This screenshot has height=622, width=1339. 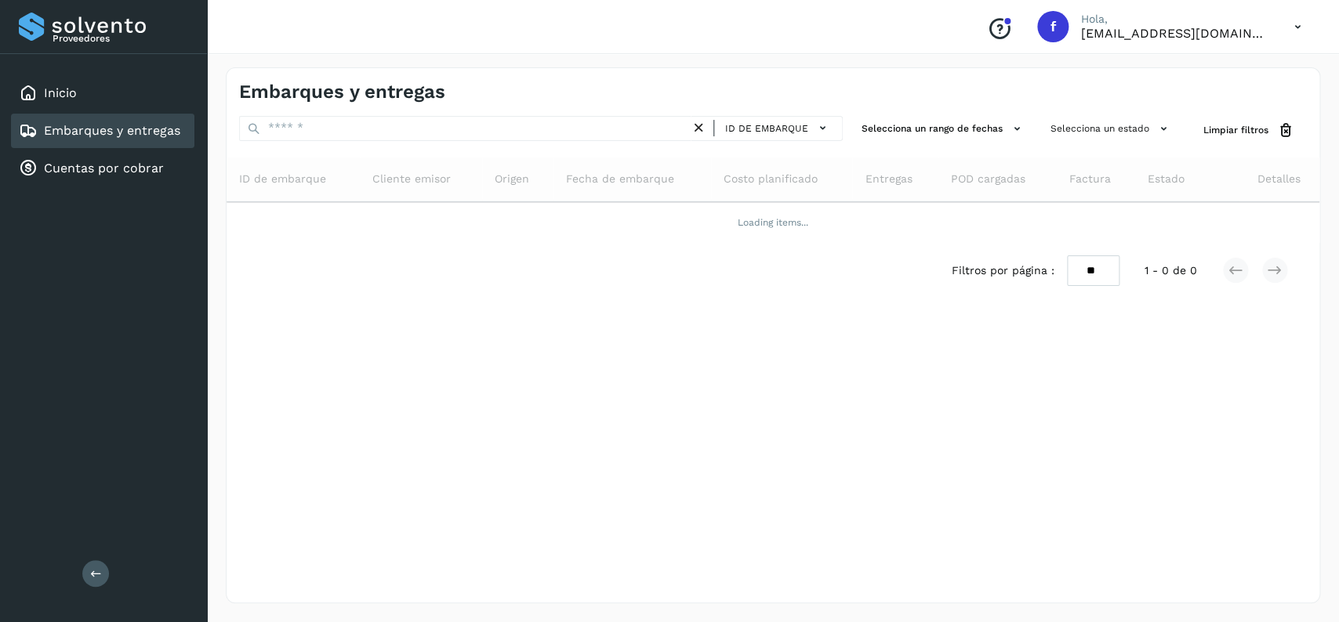 I want to click on button: Selecciona un rango de fechas, so click(x=943, y=129).